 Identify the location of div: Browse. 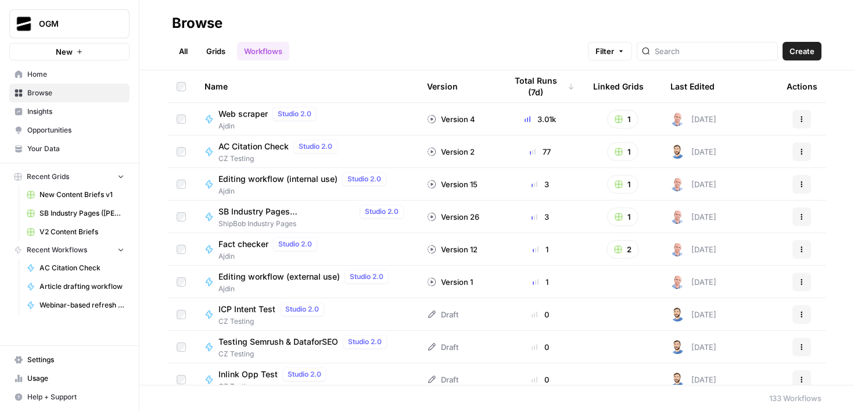
(197, 23).